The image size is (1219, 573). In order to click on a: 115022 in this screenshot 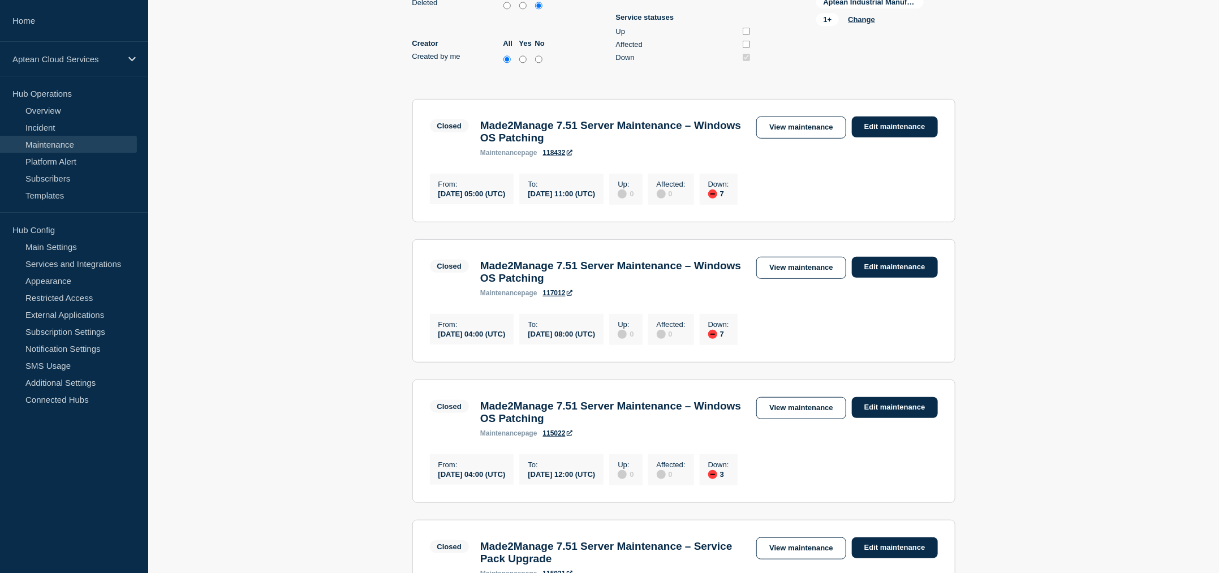, I will do `click(558, 433)`.